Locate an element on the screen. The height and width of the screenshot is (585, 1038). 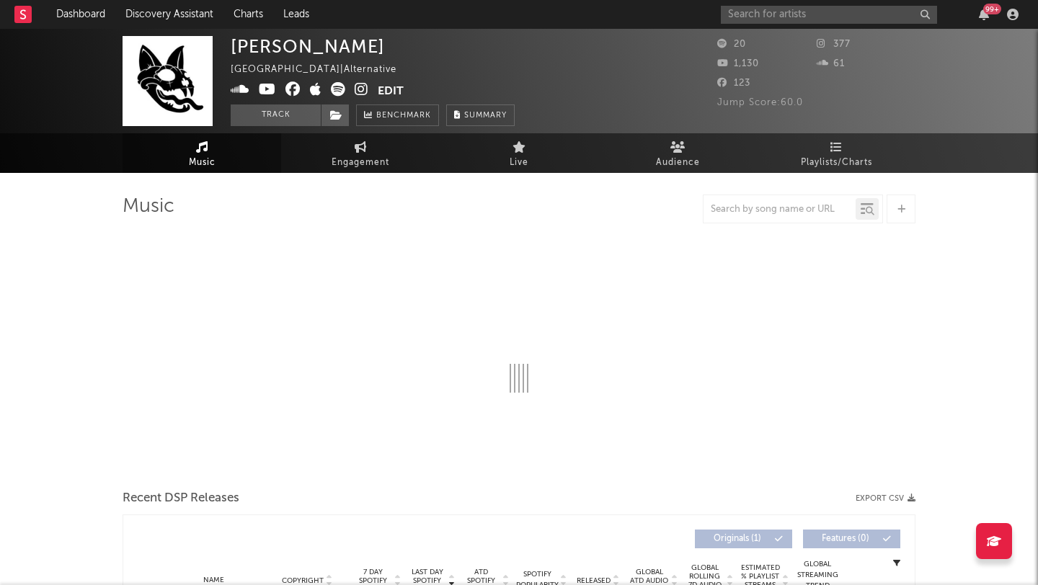
span: Jump Score: 60.0 is located at coordinates (760, 102).